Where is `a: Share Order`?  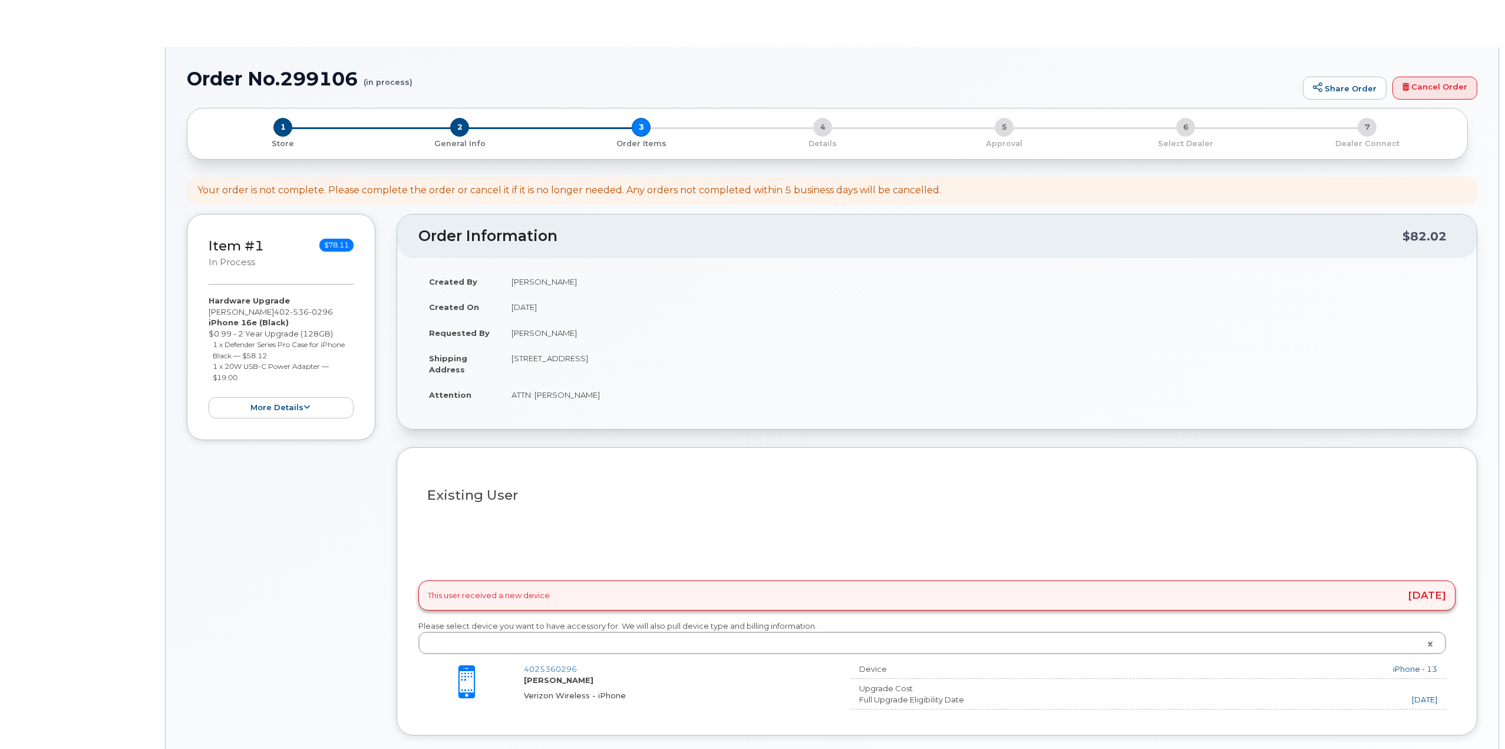
a: Share Order is located at coordinates (1345, 88).